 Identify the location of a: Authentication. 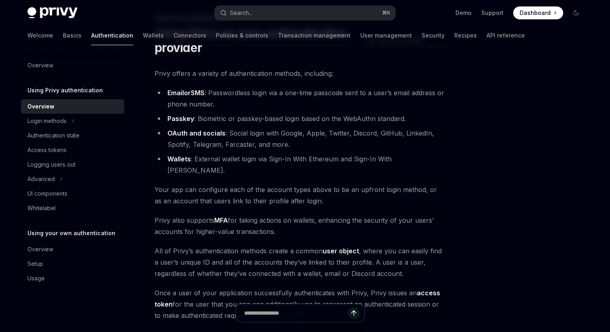
(112, 36).